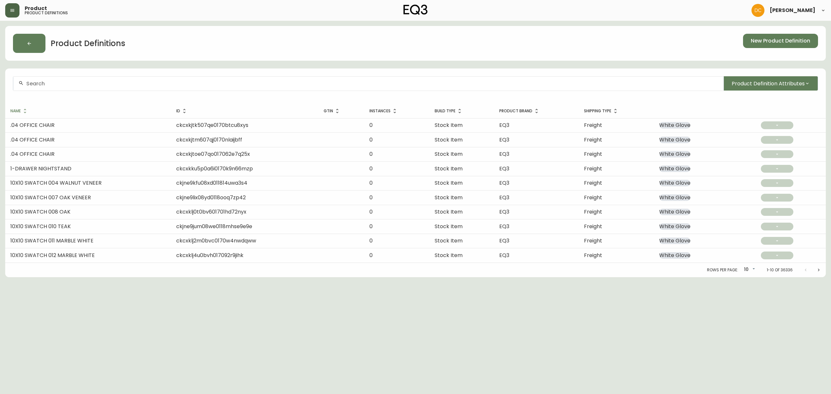 Image resolution: width=831 pixels, height=394 pixels. I want to click on span: GTIN, so click(332, 111).